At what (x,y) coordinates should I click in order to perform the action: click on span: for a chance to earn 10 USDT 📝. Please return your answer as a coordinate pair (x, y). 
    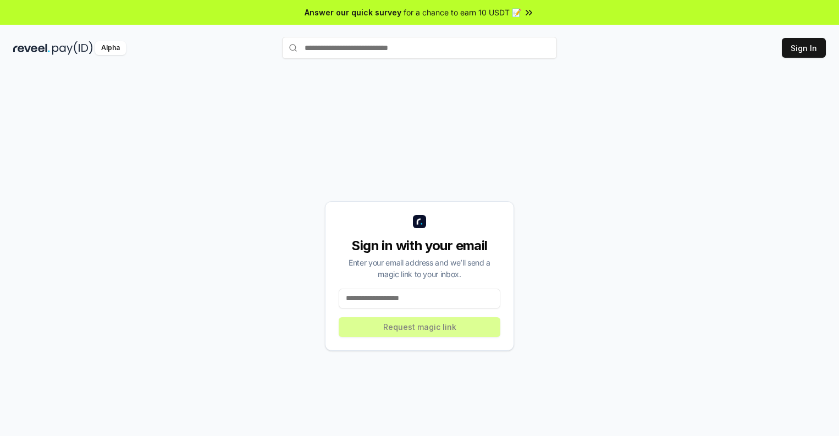
    Looking at the image, I should click on (462, 12).